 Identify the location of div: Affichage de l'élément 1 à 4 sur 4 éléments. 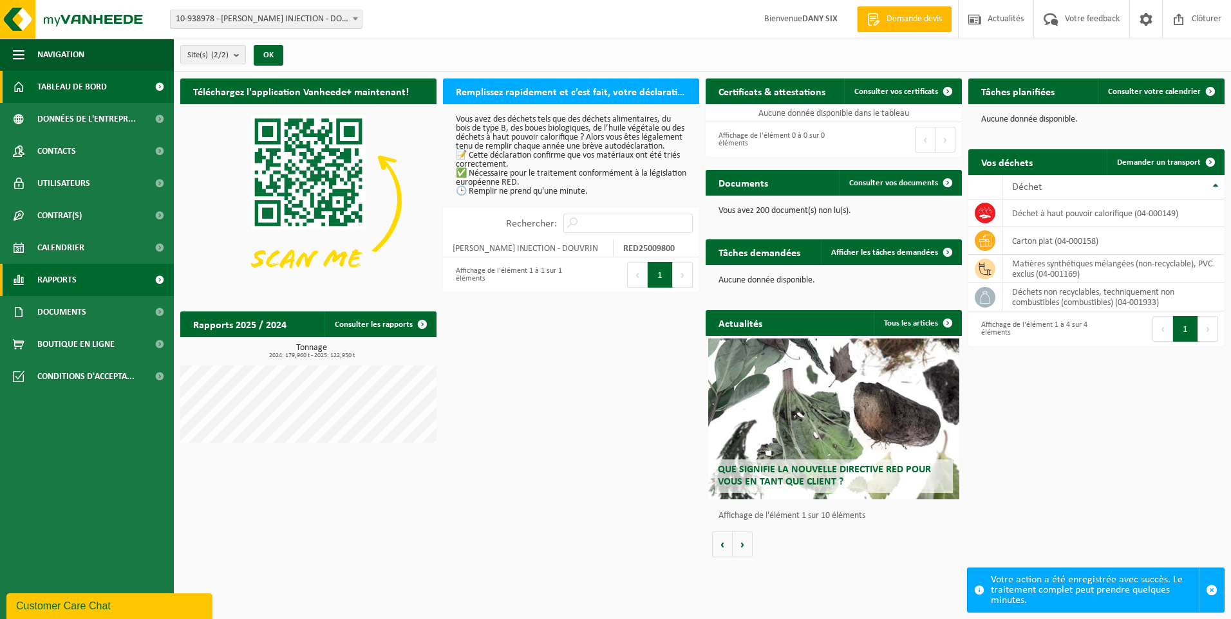
(1032, 329).